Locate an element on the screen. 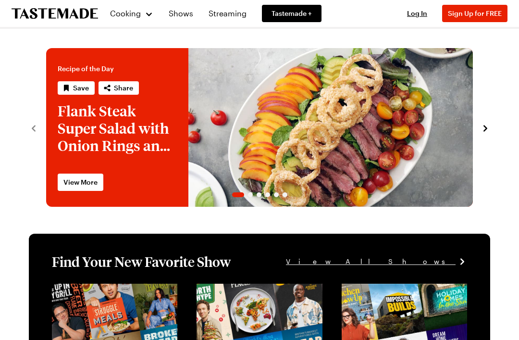  span: Sign Up for FREE is located at coordinates (475, 13).